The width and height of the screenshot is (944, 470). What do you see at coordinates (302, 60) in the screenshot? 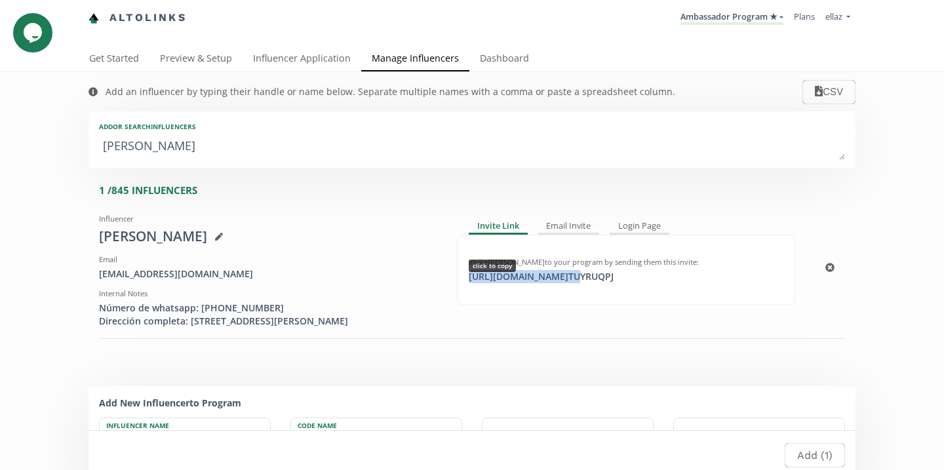
I see `a: Influencer Application` at bounding box center [302, 60].